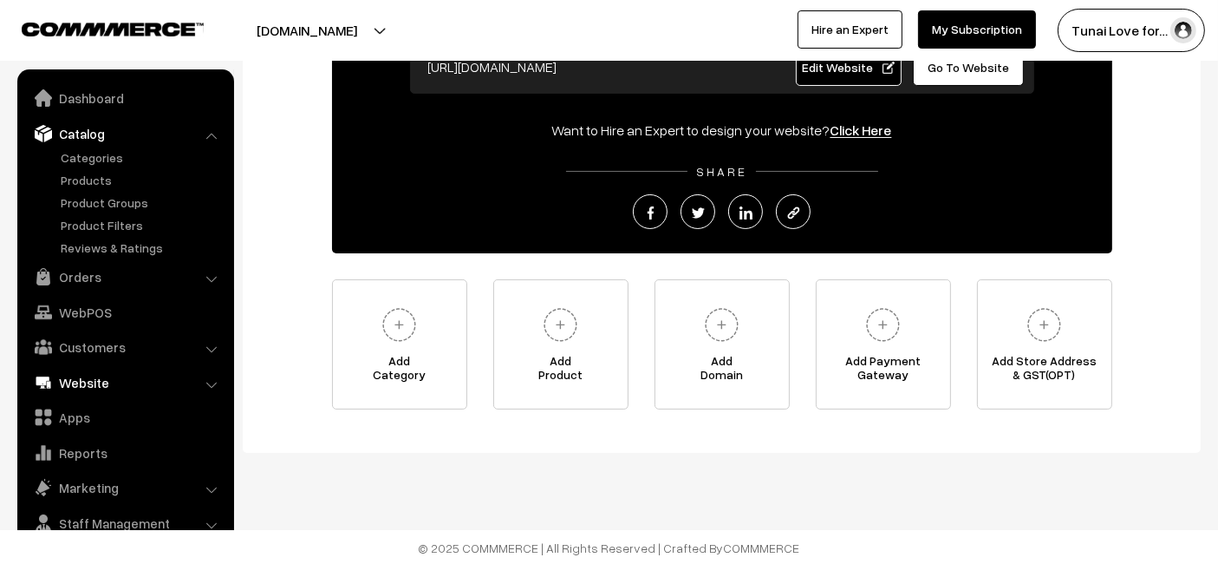 This screenshot has height=564, width=1218. What do you see at coordinates (848, 67) in the screenshot?
I see `span: Edit Website` at bounding box center [848, 67].